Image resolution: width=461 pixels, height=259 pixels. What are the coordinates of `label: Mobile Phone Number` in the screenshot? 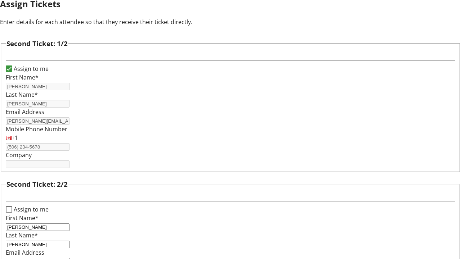 It's located at (36, 129).